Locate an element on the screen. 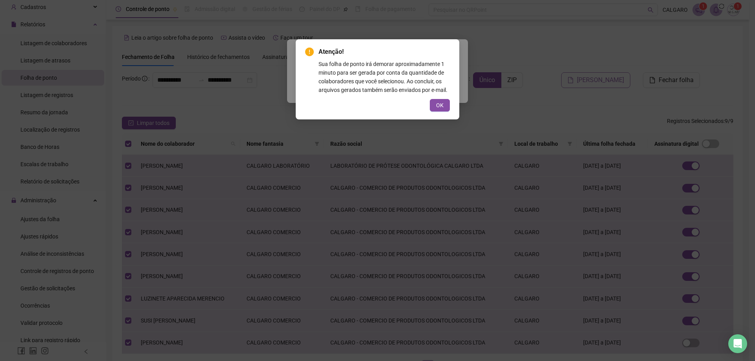  div: Sua folha de ponto irá demorar aproximadamente 1 minuto para ser gerada por conta da quantidade d... is located at coordinates (384, 77).